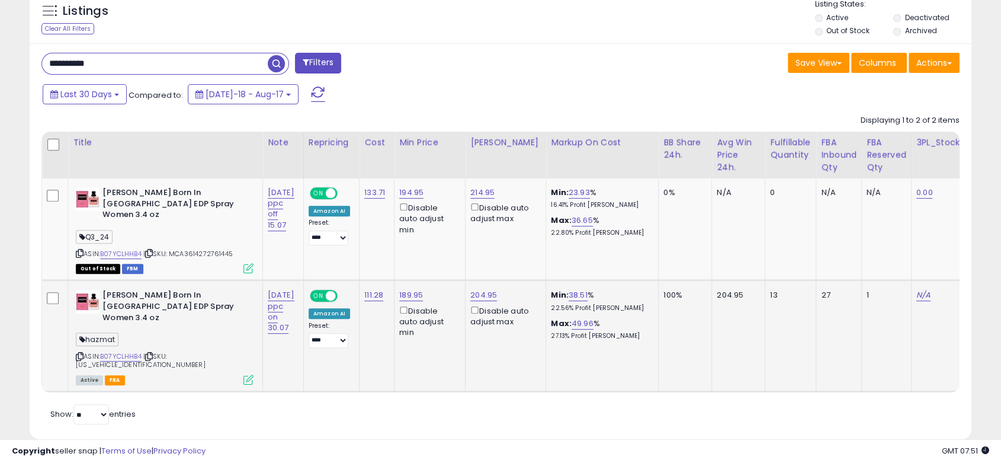 Image resolution: width=1001 pixels, height=463 pixels. Describe the element at coordinates (430, 142) in the screenshot. I see `div: Min Price` at that location.